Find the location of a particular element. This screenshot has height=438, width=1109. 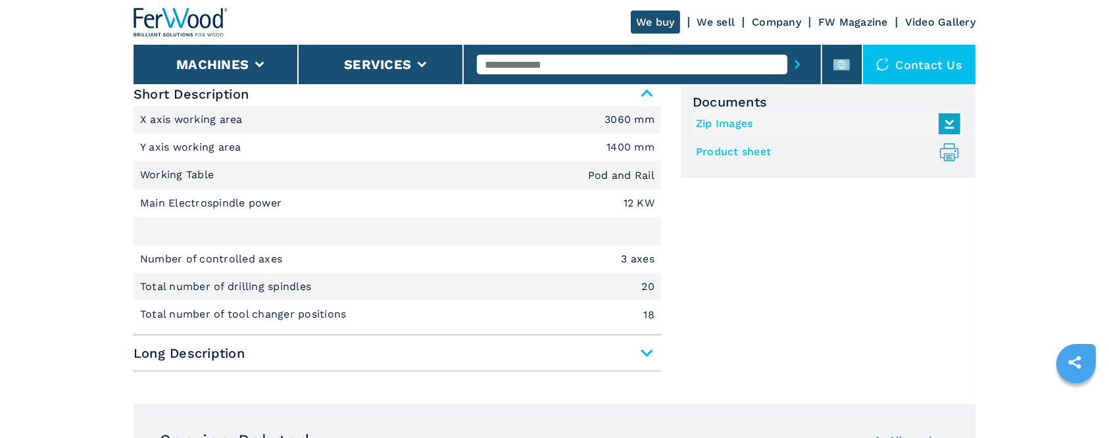

p: Y axis working area is located at coordinates (192, 147).